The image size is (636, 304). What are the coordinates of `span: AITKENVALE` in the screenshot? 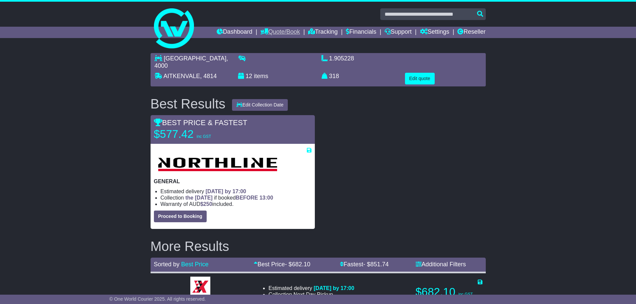 It's located at (182, 76).